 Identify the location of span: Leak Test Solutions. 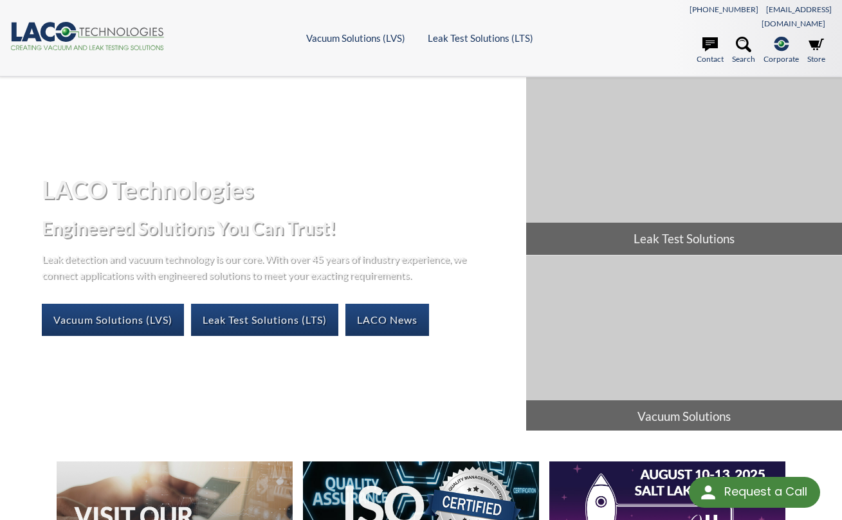
(684, 239).